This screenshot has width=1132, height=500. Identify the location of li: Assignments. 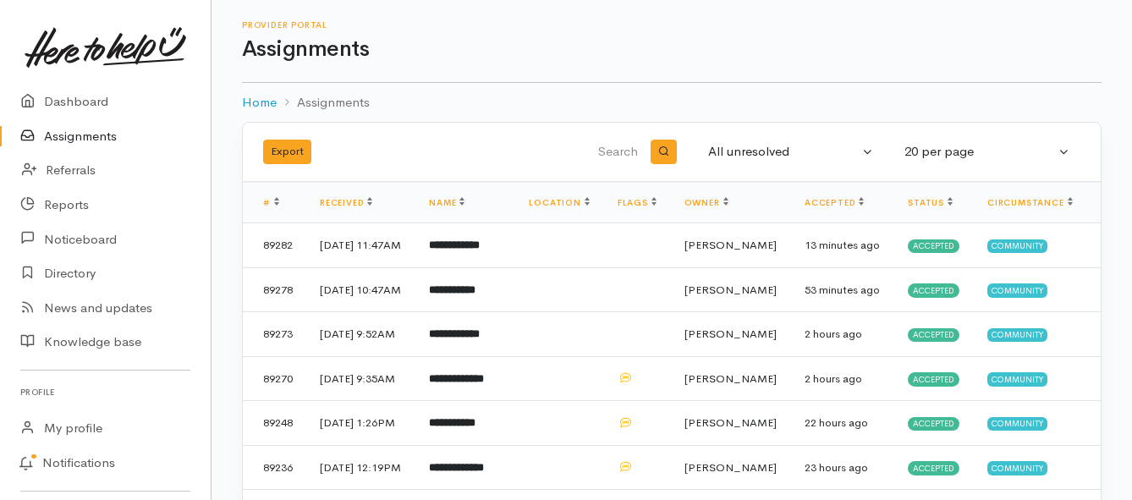
(323, 102).